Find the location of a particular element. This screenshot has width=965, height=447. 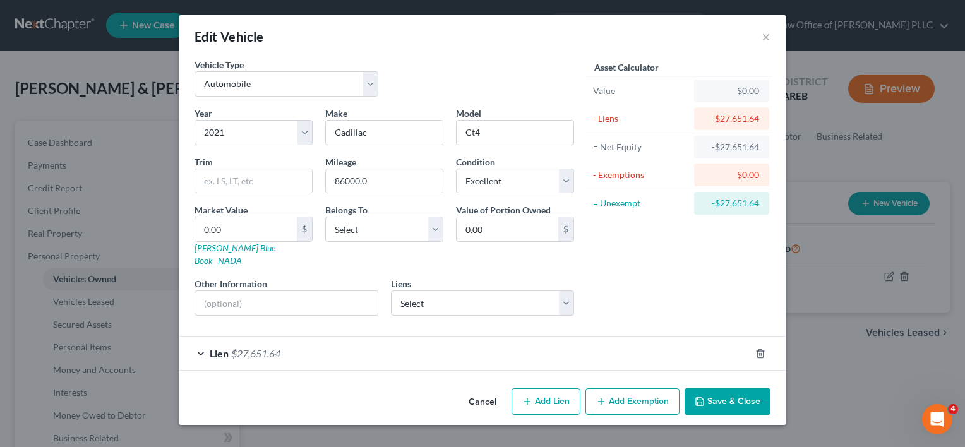

a: NADA is located at coordinates (230, 260).